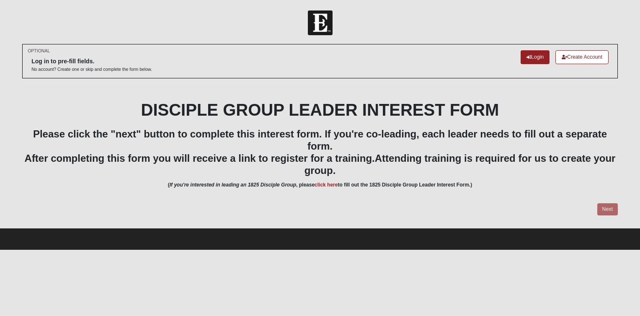 The image size is (640, 316). I want to click on h6: Log in to pre-fill fields., so click(92, 61).